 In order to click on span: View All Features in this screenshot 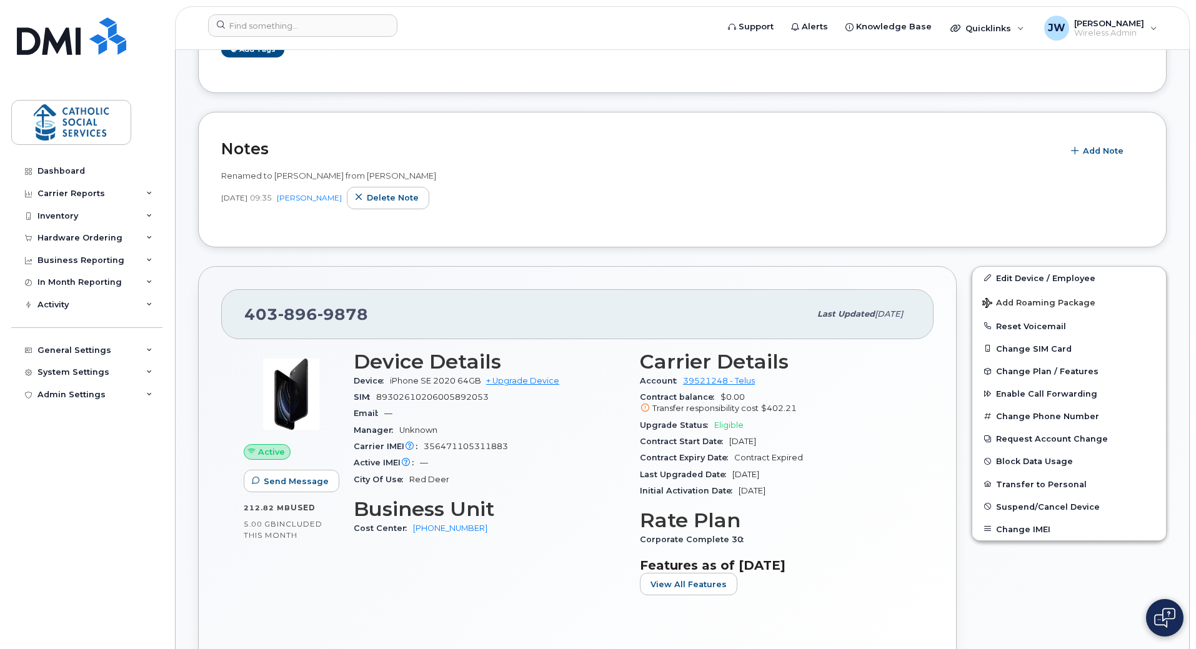, I will do `click(688, 584)`.